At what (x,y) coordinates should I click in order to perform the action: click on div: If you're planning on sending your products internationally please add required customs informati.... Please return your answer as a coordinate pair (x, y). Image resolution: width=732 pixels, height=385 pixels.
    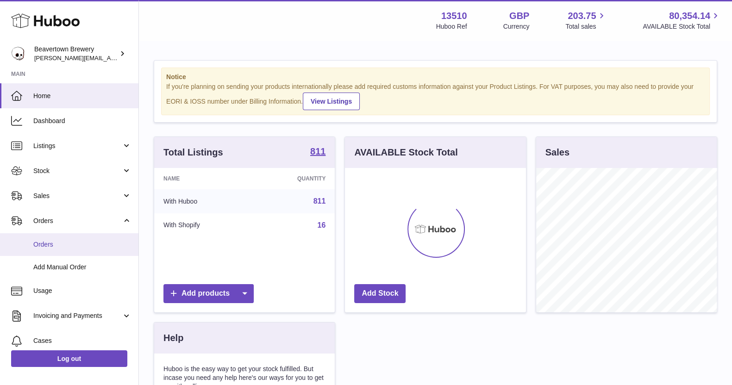
    Looking at the image, I should click on (435, 96).